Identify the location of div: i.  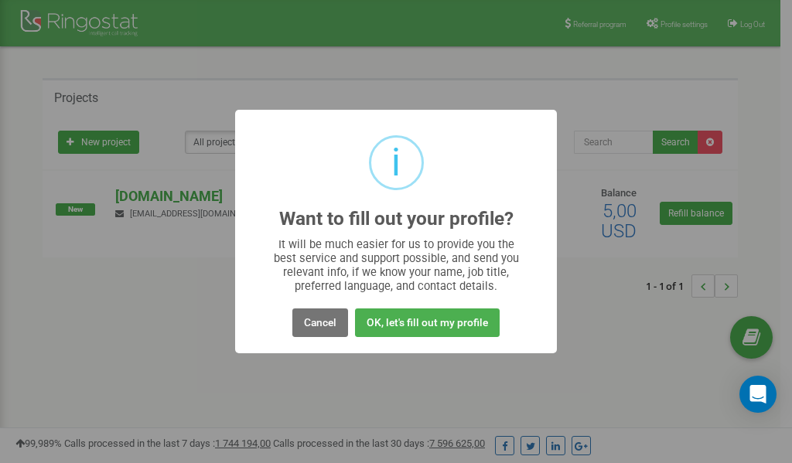
(396, 162).